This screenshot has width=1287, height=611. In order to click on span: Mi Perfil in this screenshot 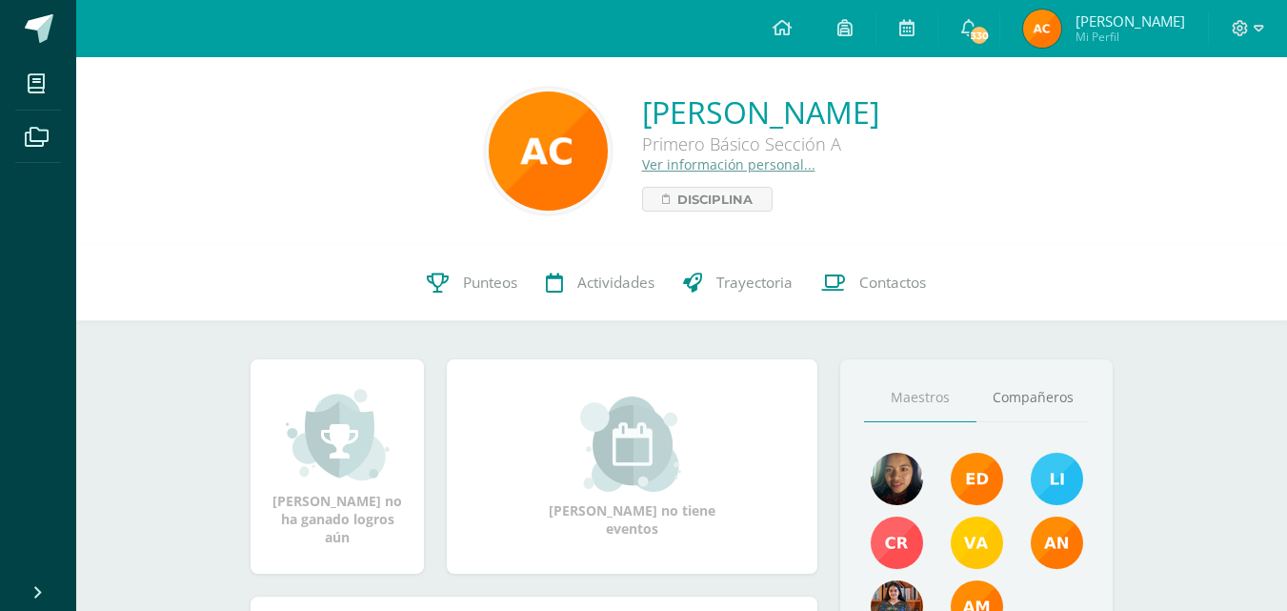, I will do `click(1130, 36)`.